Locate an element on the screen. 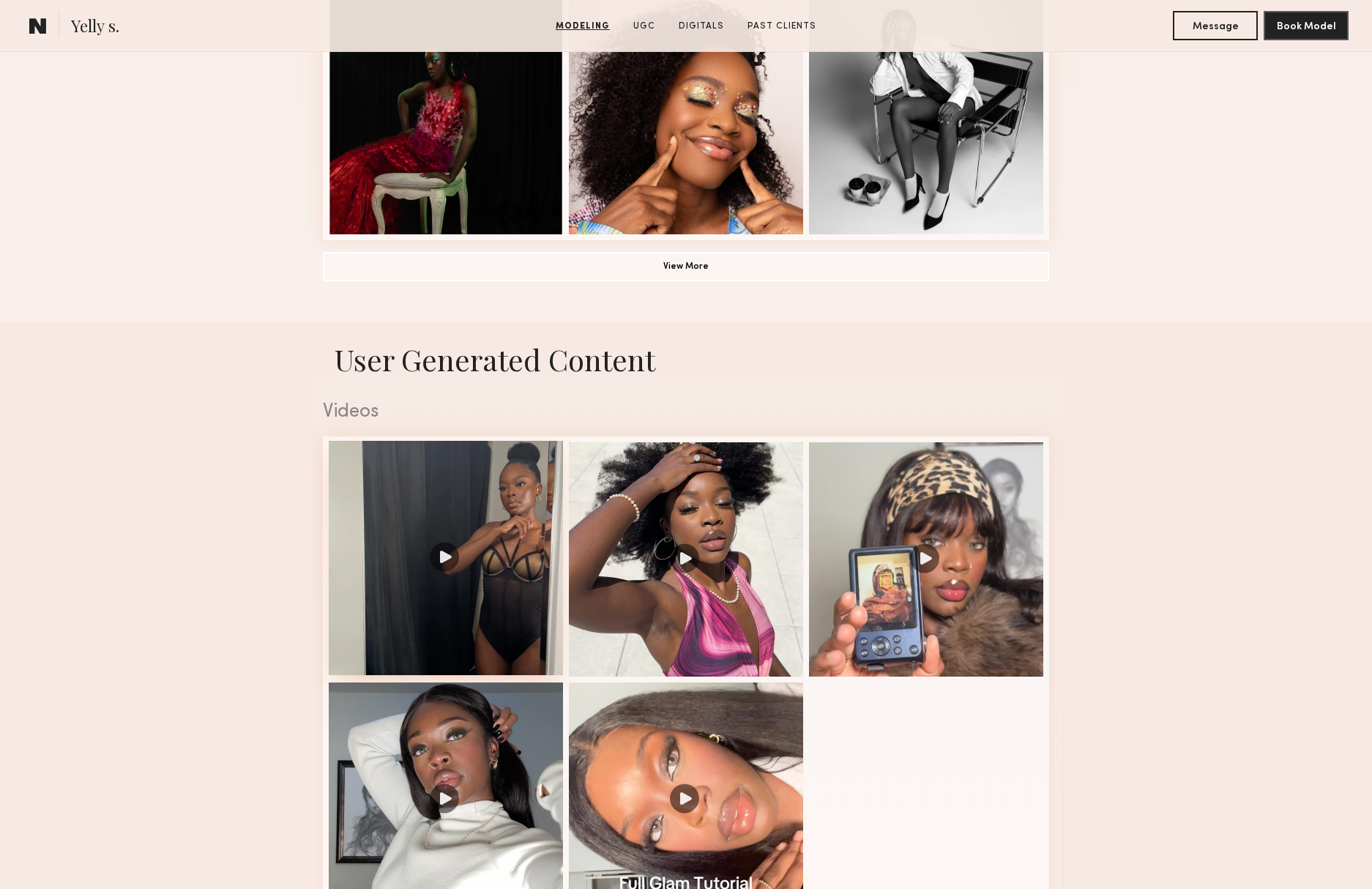 The width and height of the screenshot is (1372, 889). a: Past Clients is located at coordinates (782, 27).